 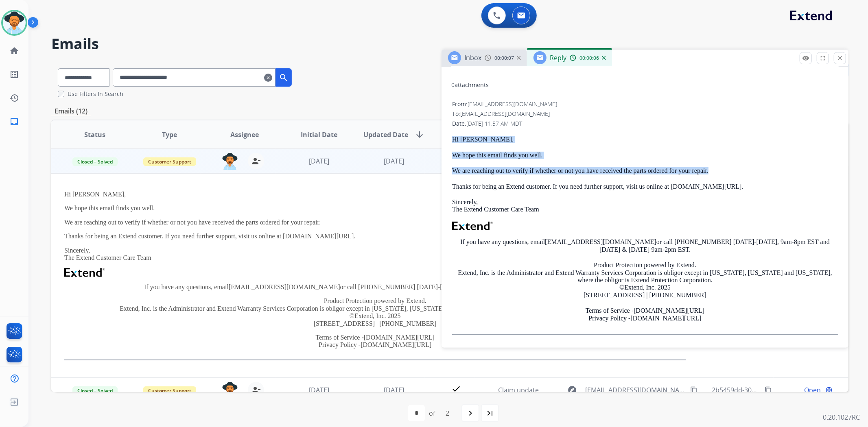 I want to click on span: Status, so click(x=95, y=135).